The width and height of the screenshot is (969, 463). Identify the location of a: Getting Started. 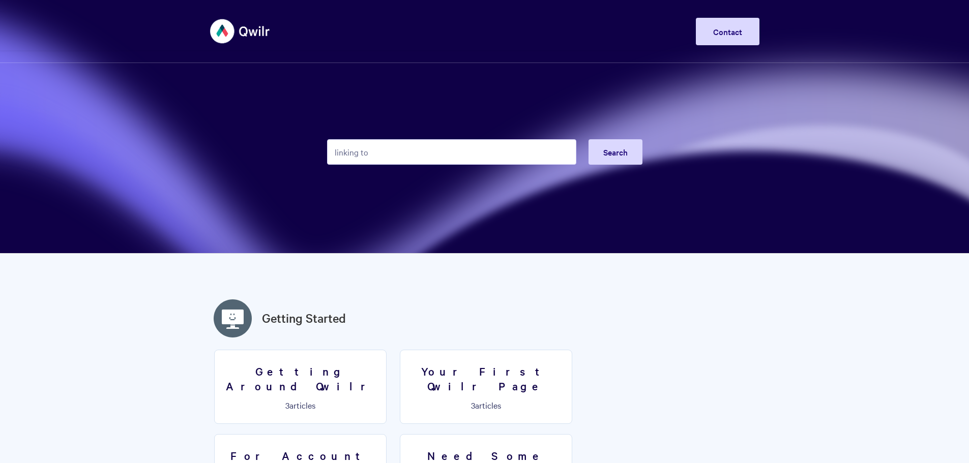
(304, 318).